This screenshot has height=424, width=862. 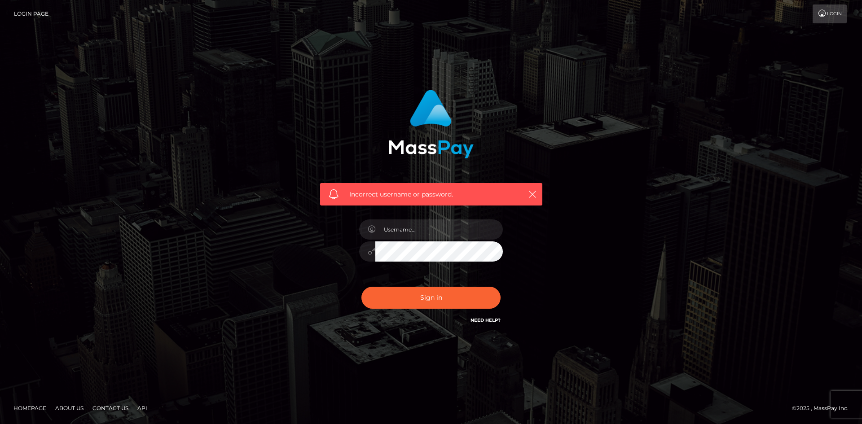 What do you see at coordinates (110, 408) in the screenshot?
I see `a: Contact Us` at bounding box center [110, 408].